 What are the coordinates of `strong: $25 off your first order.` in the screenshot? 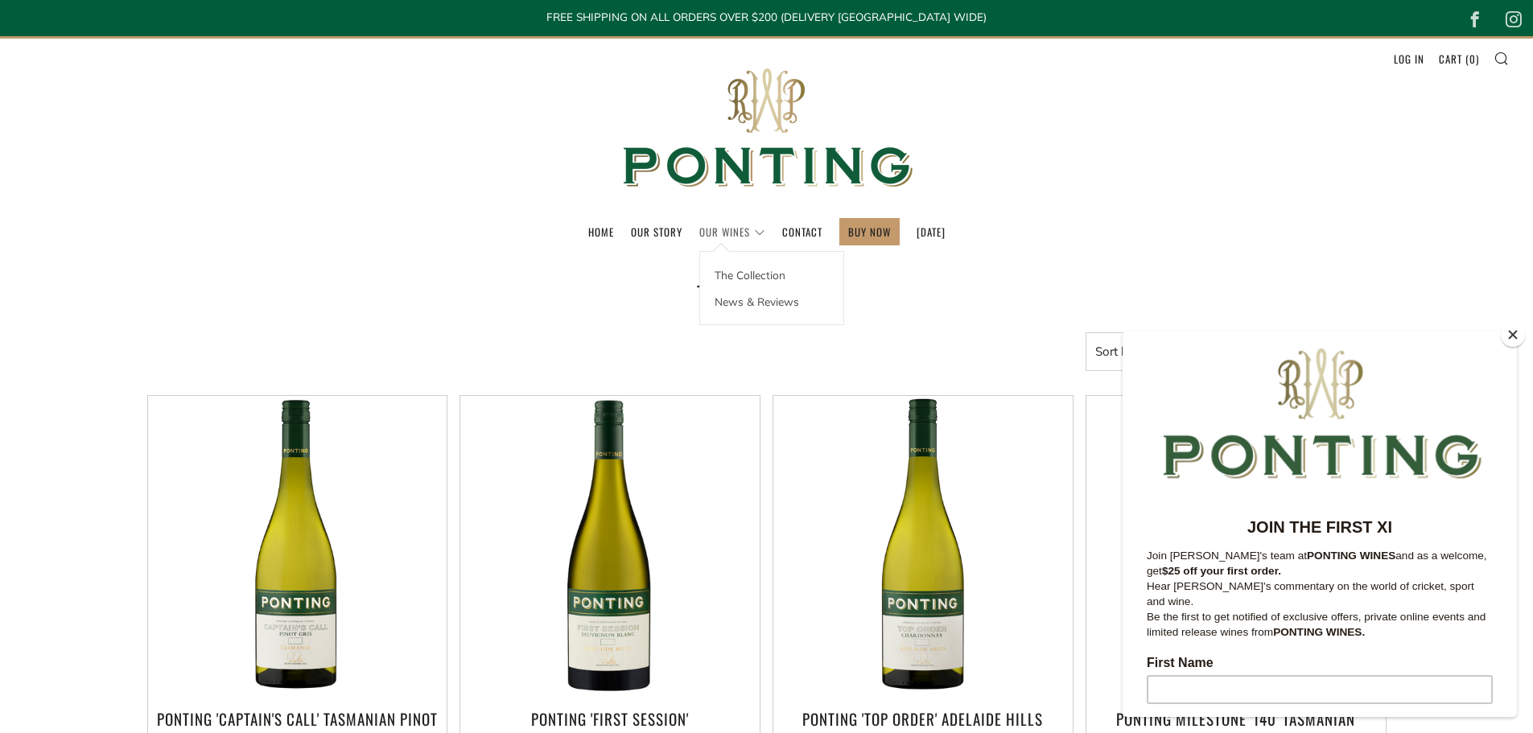 It's located at (99, 240).